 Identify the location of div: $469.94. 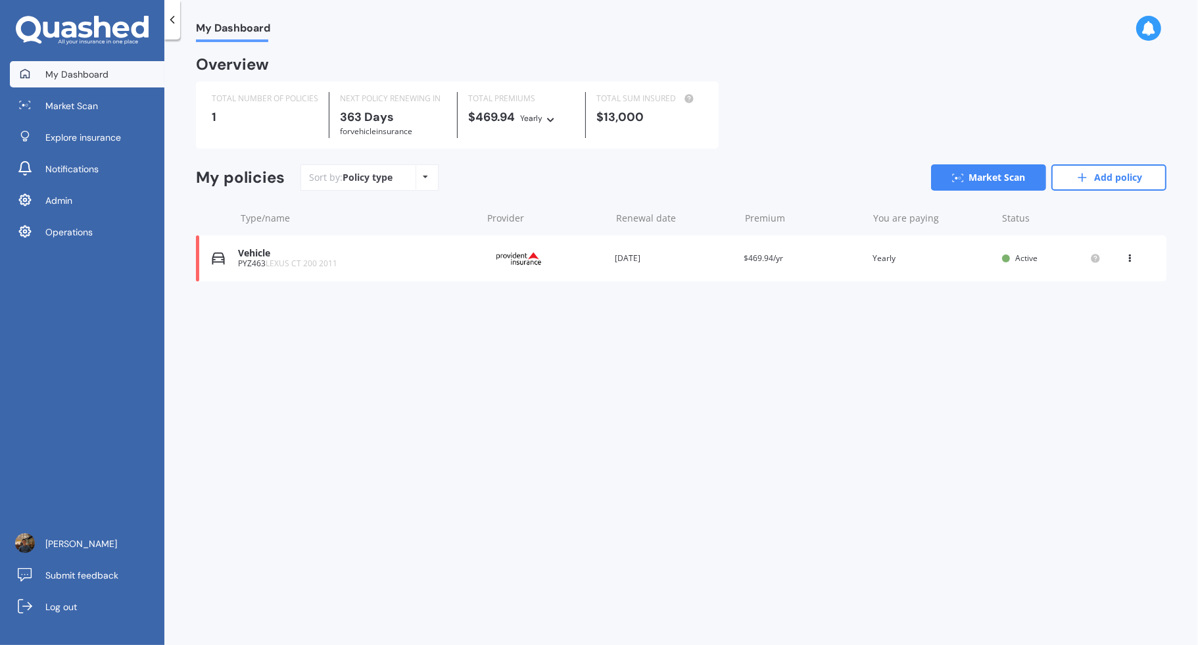
(522, 118).